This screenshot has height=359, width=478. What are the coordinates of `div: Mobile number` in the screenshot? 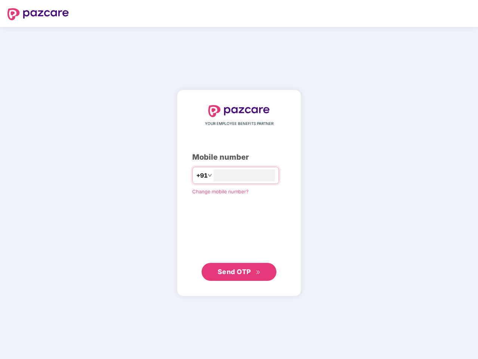 It's located at (239, 157).